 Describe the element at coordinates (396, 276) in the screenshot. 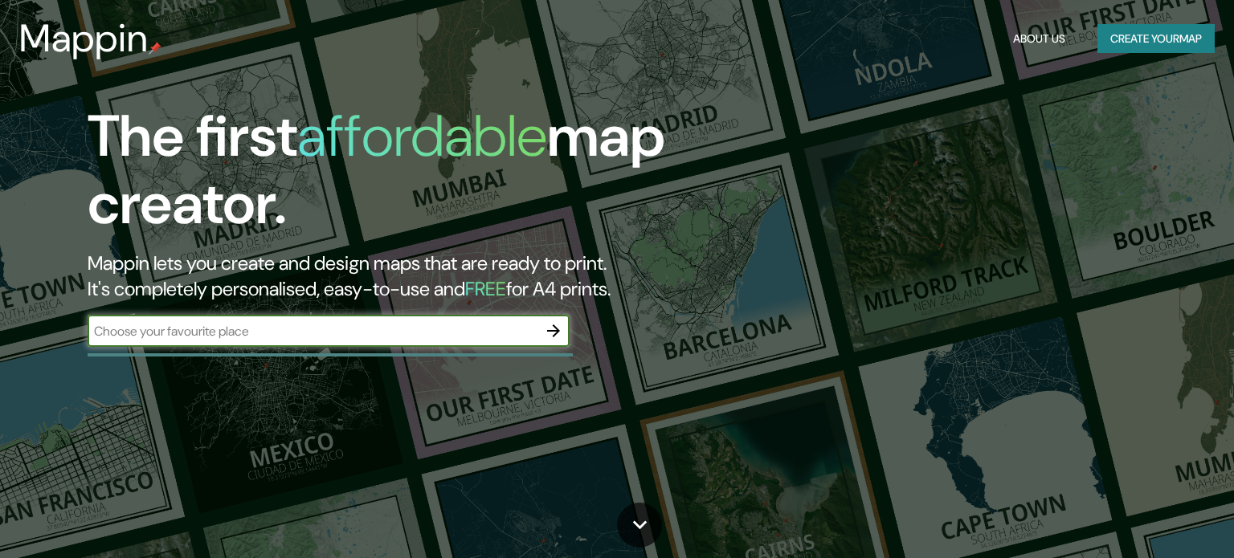

I see `h2: Mappin lets you create and design maps that are ready to print. It's completely personalised, eas...` at that location.